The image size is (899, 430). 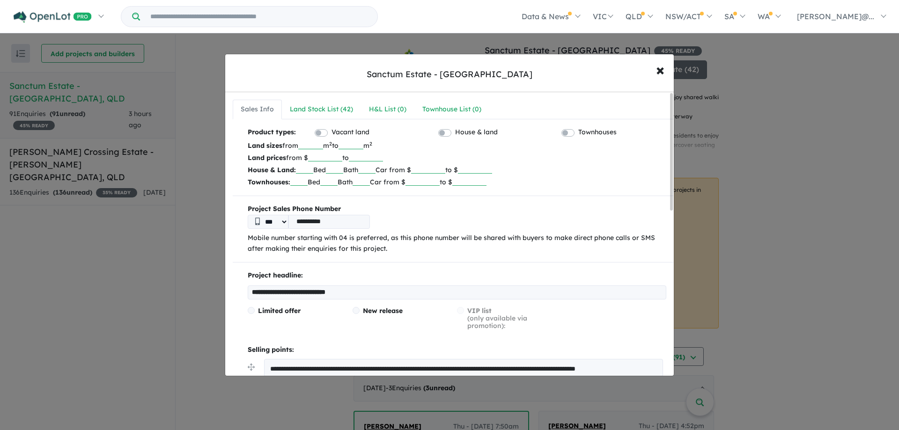 I want to click on div: Land Stock List ( 42 ), so click(x=321, y=110).